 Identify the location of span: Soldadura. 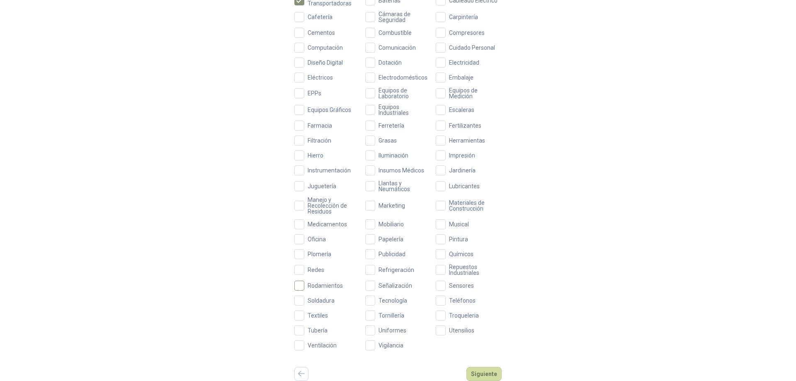
(321, 301).